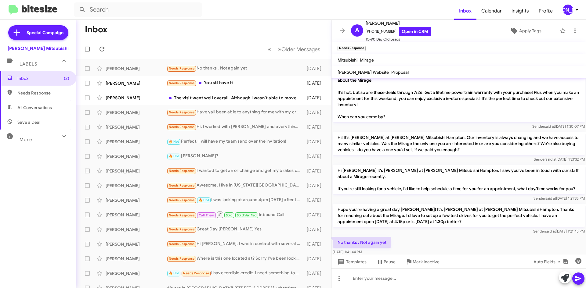 This screenshot has width=586, height=288. I want to click on span: Insights, so click(520, 11).